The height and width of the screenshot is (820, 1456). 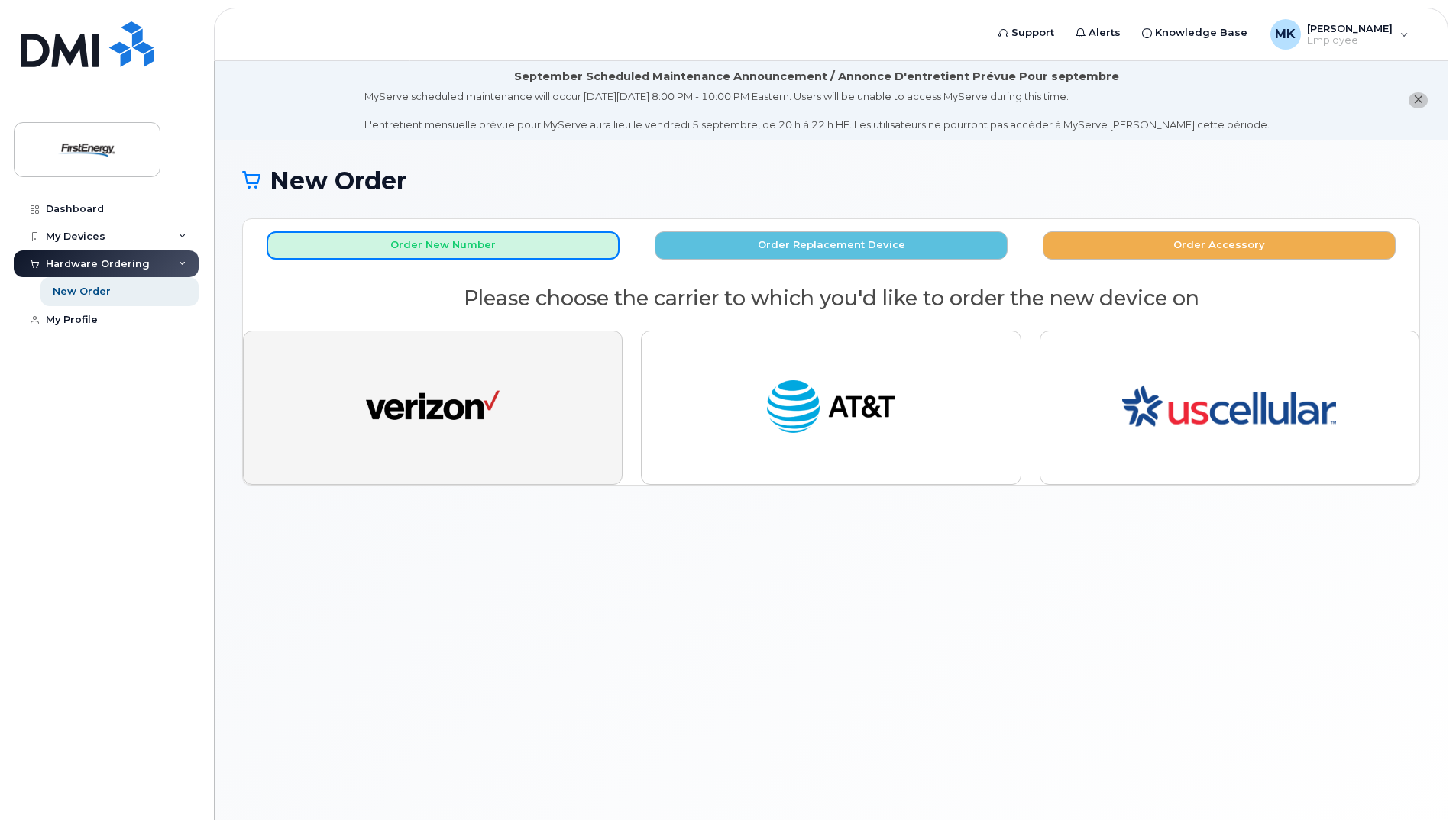 I want to click on button: Order Accessory, so click(x=1219, y=245).